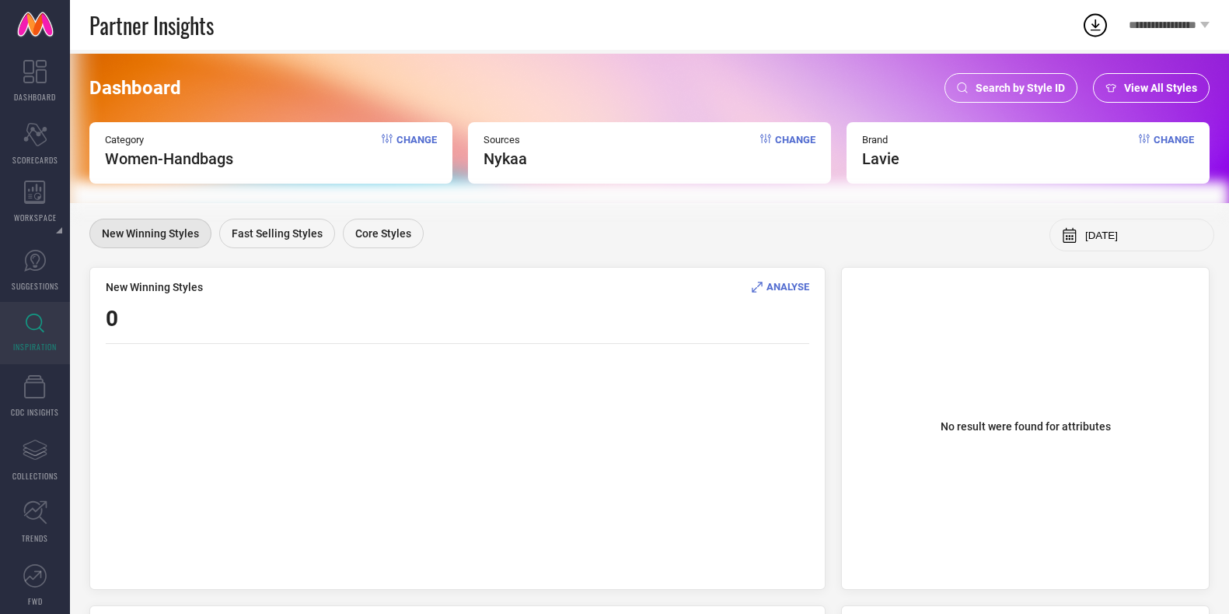 The width and height of the screenshot is (1229, 614). I want to click on span: DASHBOARD, so click(35, 96).